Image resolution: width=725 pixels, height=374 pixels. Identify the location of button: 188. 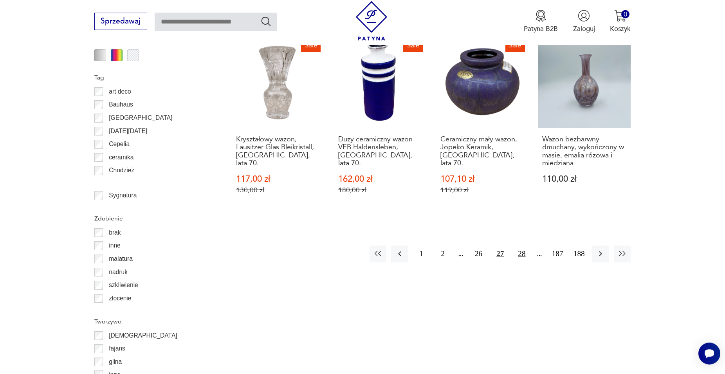
(579, 254).